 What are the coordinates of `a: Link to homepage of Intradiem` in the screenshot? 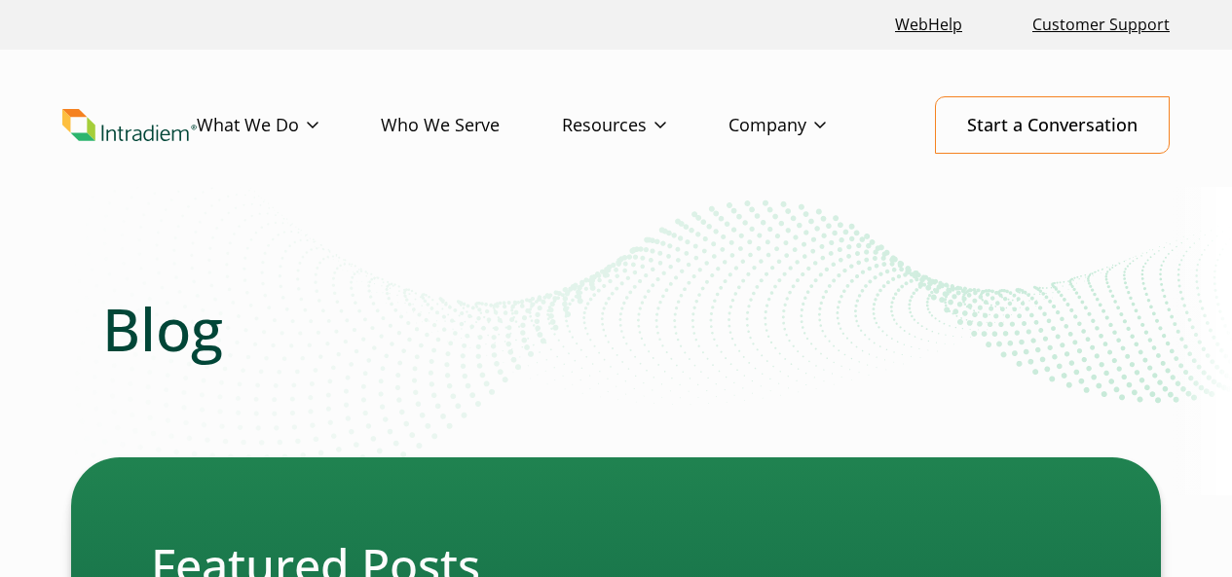 It's located at (129, 126).